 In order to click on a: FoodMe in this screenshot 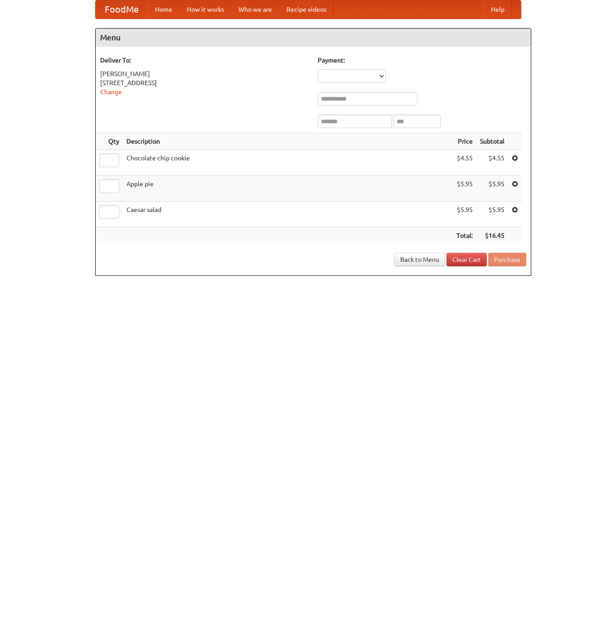, I will do `click(121, 10)`.